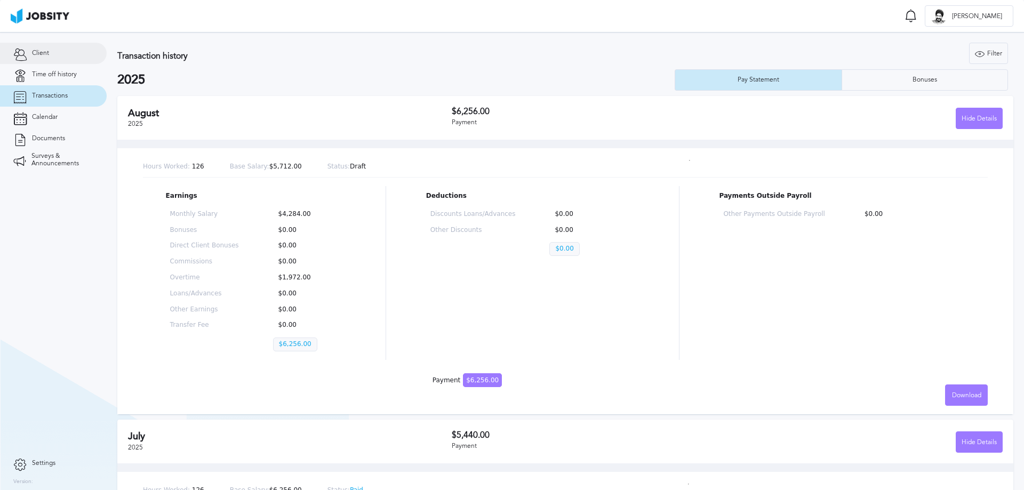 This screenshot has width=1024, height=490. I want to click on h2: 2025, so click(396, 80).